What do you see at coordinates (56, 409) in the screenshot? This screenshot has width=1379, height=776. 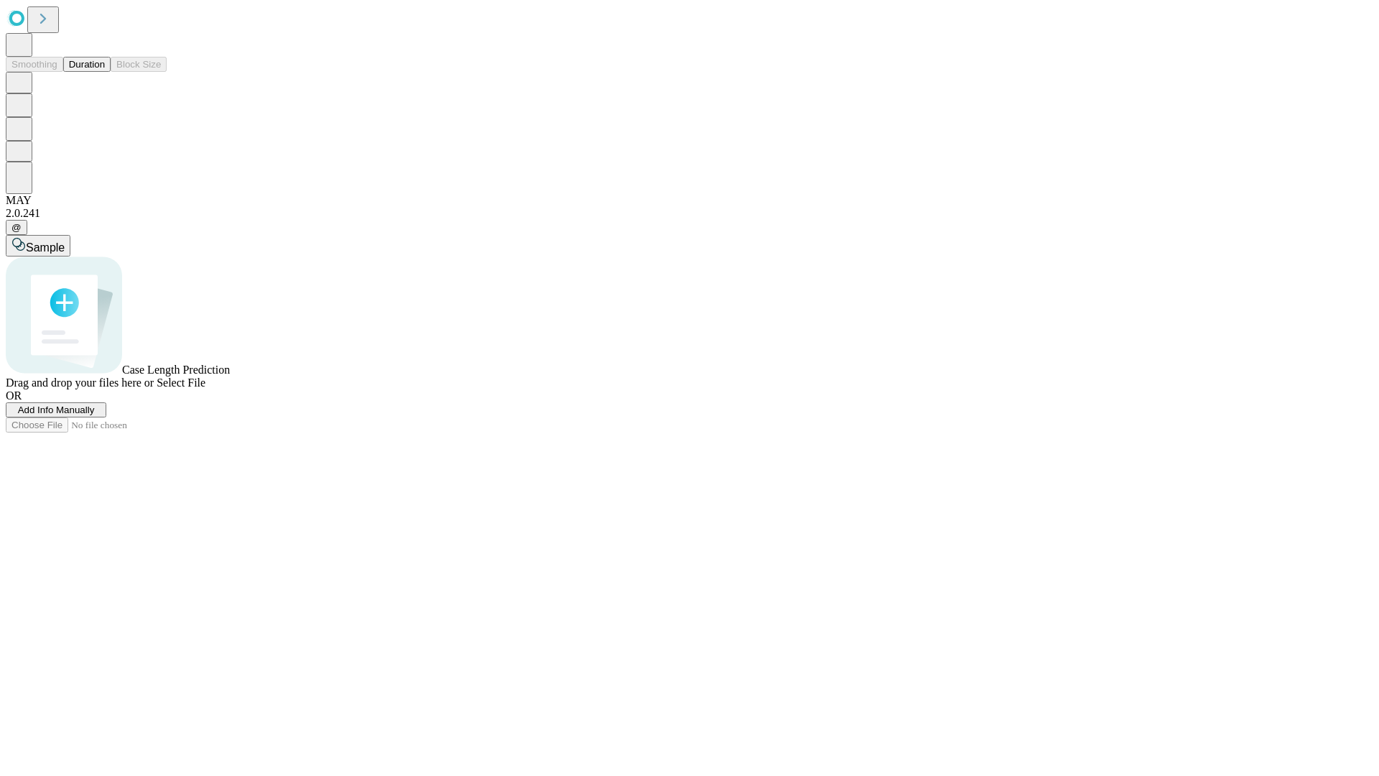 I see `button: Add Info Manually` at bounding box center [56, 409].